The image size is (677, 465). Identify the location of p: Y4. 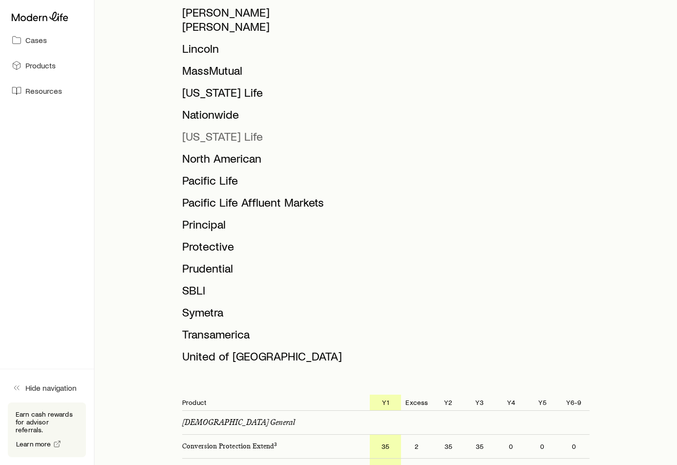
(511, 403).